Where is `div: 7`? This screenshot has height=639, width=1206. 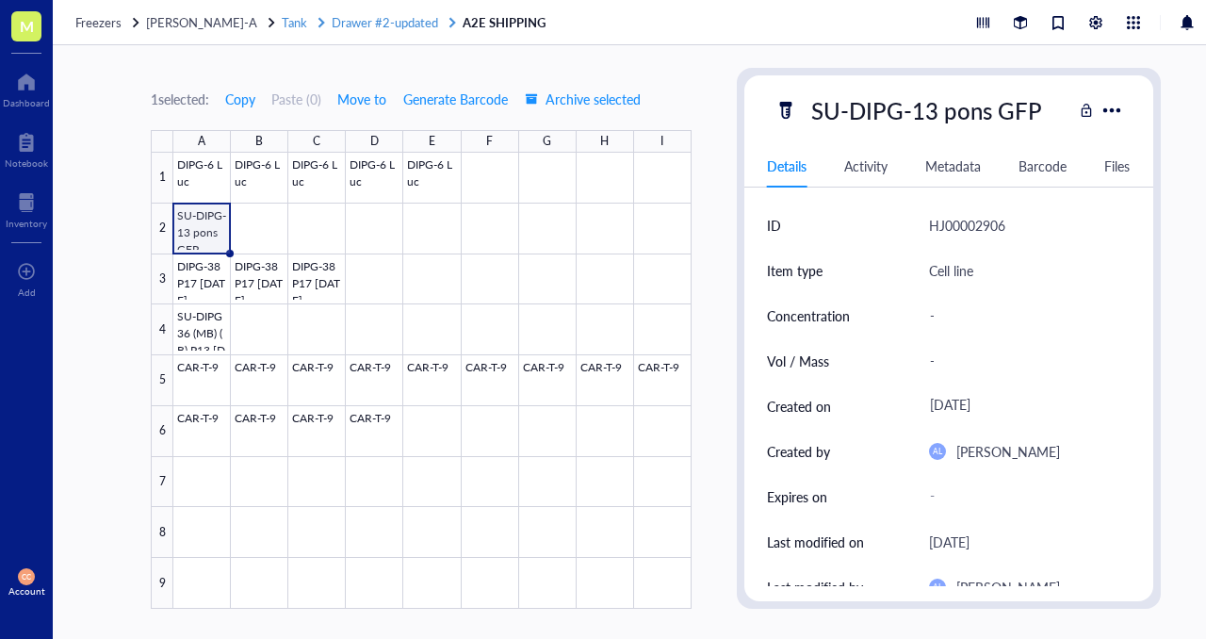 div: 7 is located at coordinates (162, 482).